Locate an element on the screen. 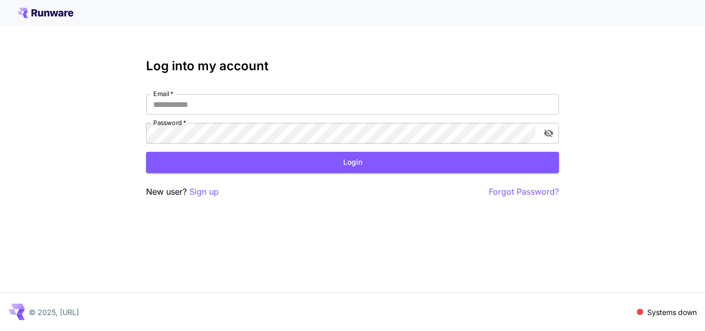 This screenshot has width=705, height=331. p: Forgot Password? is located at coordinates (524, 191).